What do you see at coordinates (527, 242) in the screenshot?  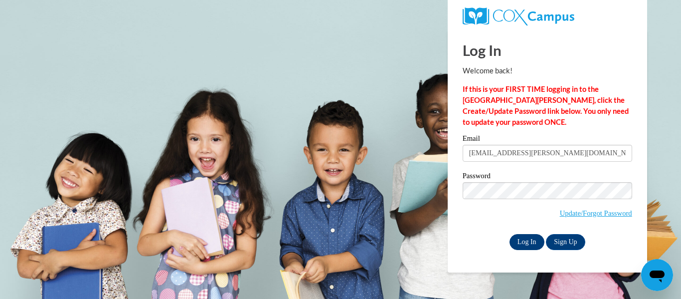 I see `input: Log In` at bounding box center [527, 242].